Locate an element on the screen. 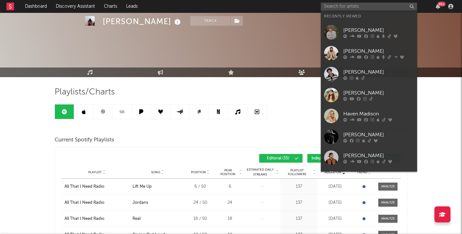 The image size is (462, 234). div: 99 + is located at coordinates (442, 4).